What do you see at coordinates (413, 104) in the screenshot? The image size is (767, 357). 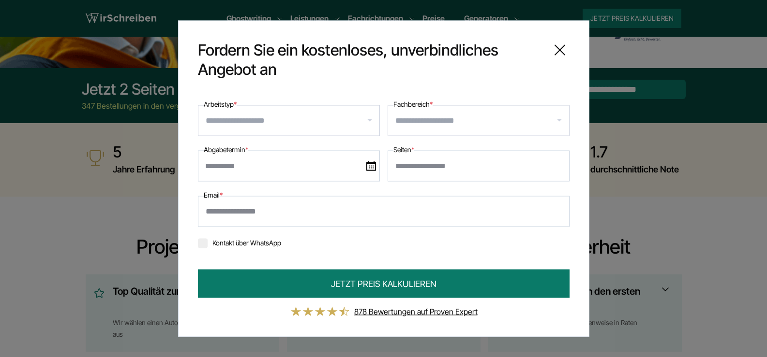 I see `label: Fachbereich` at bounding box center [413, 104].